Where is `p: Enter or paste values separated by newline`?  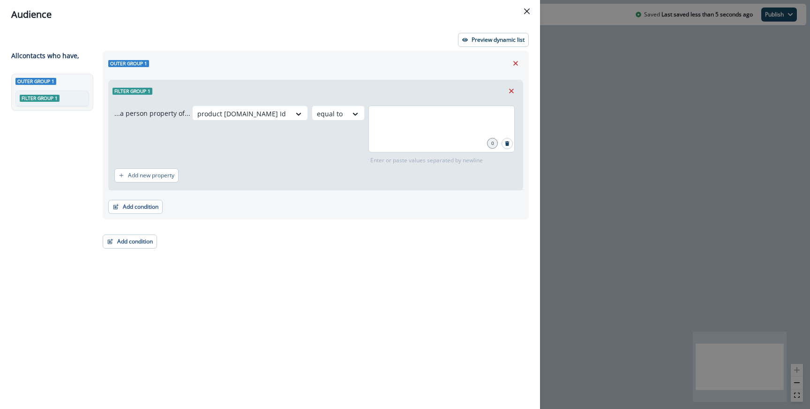 p: Enter or paste values separated by newline is located at coordinates (427, 160).